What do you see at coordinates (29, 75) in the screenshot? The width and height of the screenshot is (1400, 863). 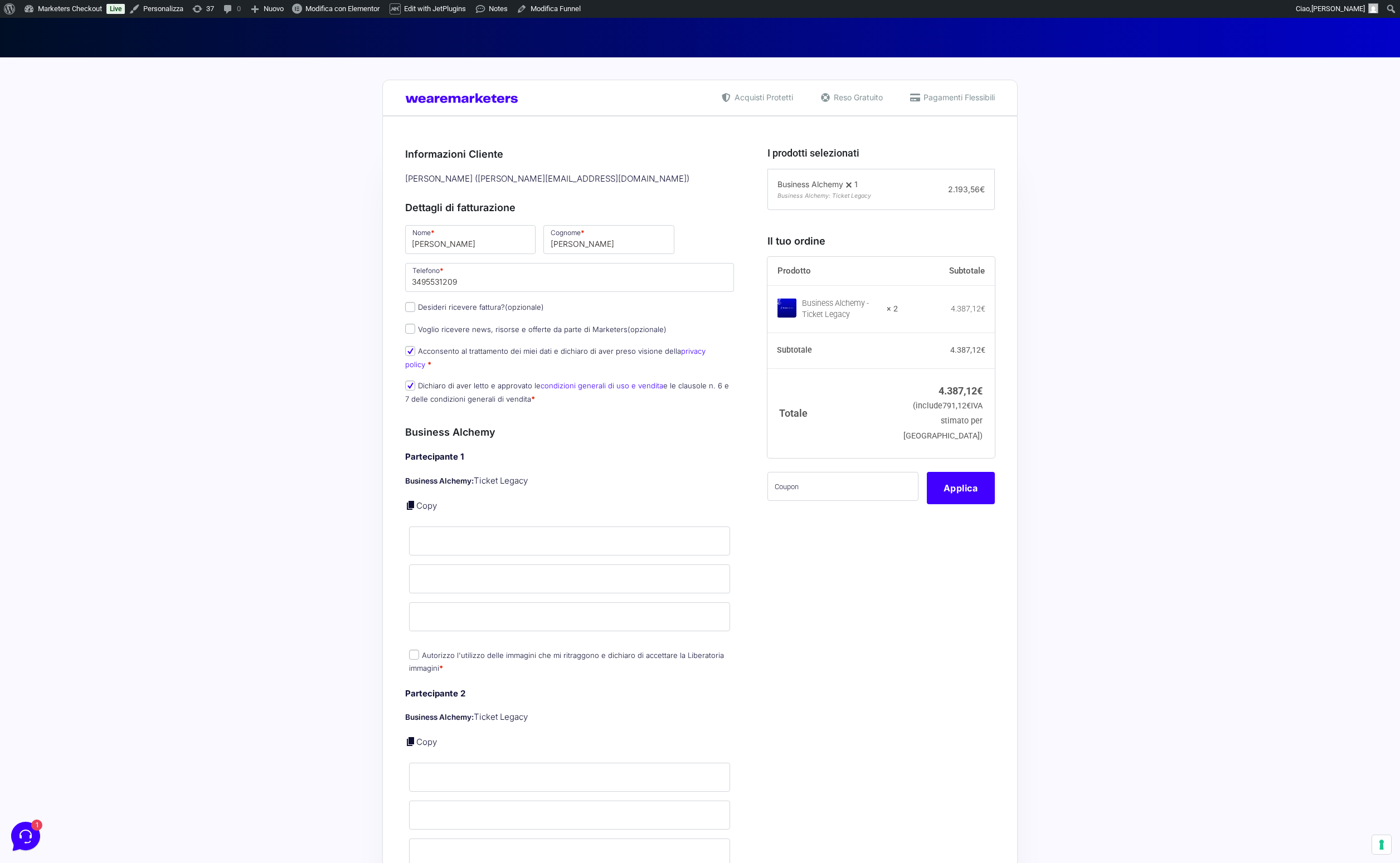 I see `img: dark` at bounding box center [29, 75].